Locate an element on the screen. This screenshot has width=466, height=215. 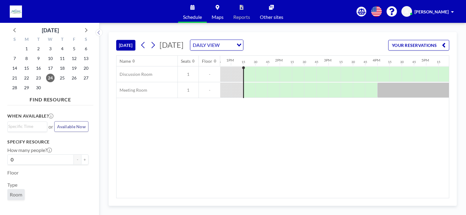
h4: FIND RESOURCE is located at coordinates (50, 98).